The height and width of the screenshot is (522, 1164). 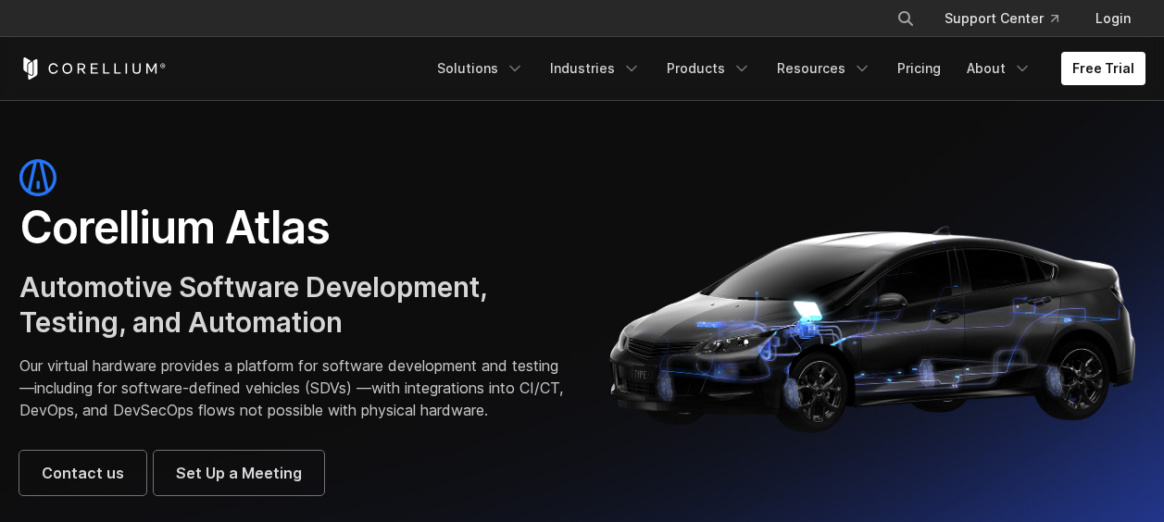 What do you see at coordinates (239, 473) in the screenshot?
I see `span: Set Up a Meeting` at bounding box center [239, 473].